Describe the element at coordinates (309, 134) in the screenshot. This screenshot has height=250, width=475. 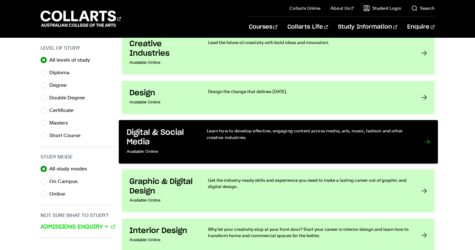
I see `p: Learn how to develop effective, engaging content across media, arts, music, fashion and other cre...` at that location.